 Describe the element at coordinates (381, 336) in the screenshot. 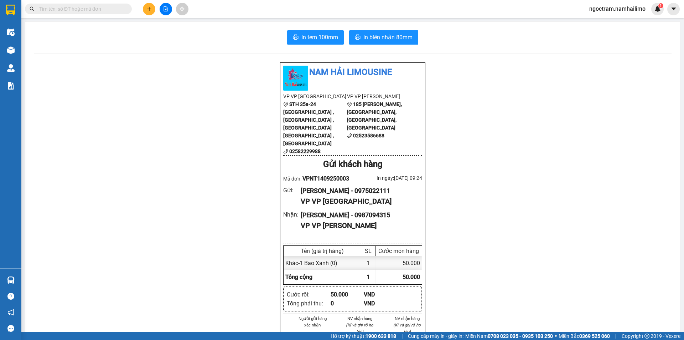

I see `strong: 1900 633 818` at that location.